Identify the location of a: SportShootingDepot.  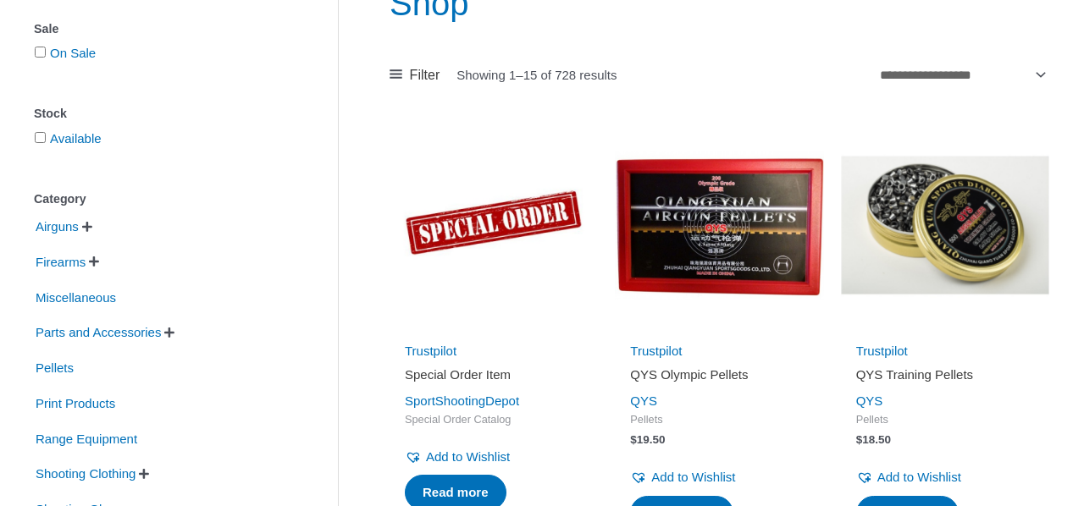
(462, 401).